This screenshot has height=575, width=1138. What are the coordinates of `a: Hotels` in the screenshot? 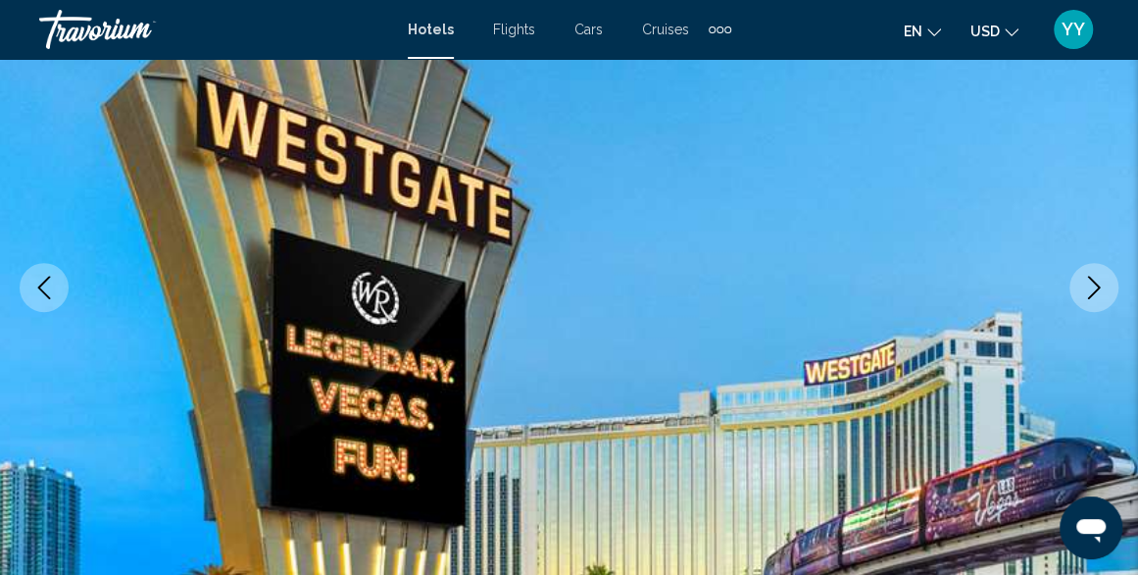 It's located at (430, 29).